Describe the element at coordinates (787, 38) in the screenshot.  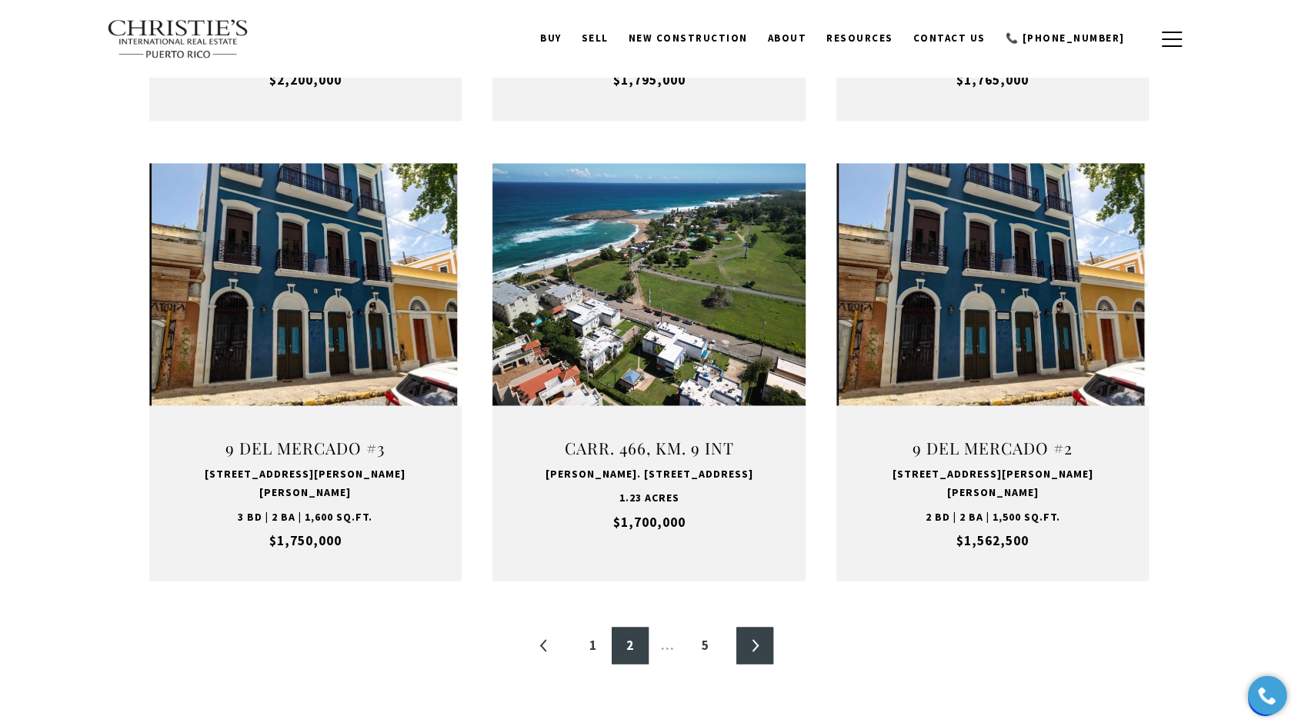
I see `a: About` at that location.